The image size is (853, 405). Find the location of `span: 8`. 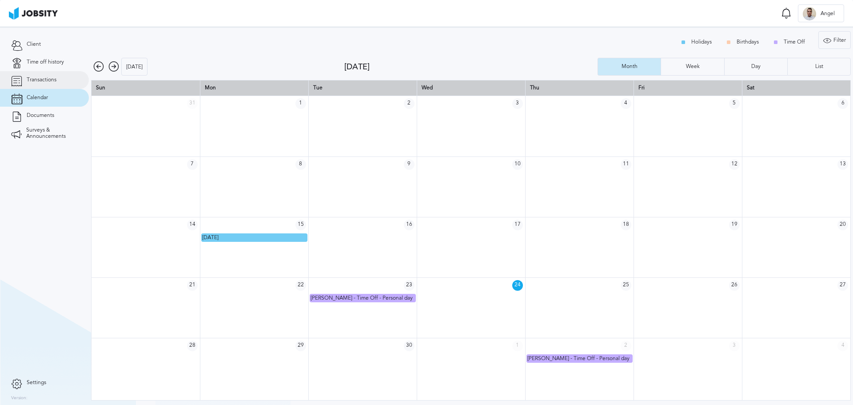

span: 8 is located at coordinates (301, 164).